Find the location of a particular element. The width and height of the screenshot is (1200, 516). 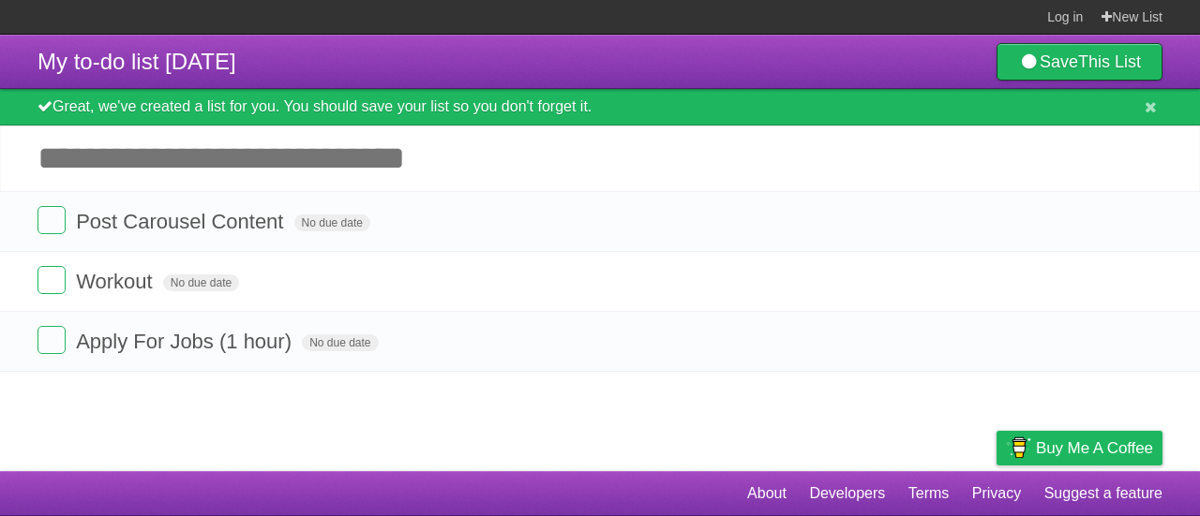

a: Buy me a coffee is located at coordinates (1079, 448).